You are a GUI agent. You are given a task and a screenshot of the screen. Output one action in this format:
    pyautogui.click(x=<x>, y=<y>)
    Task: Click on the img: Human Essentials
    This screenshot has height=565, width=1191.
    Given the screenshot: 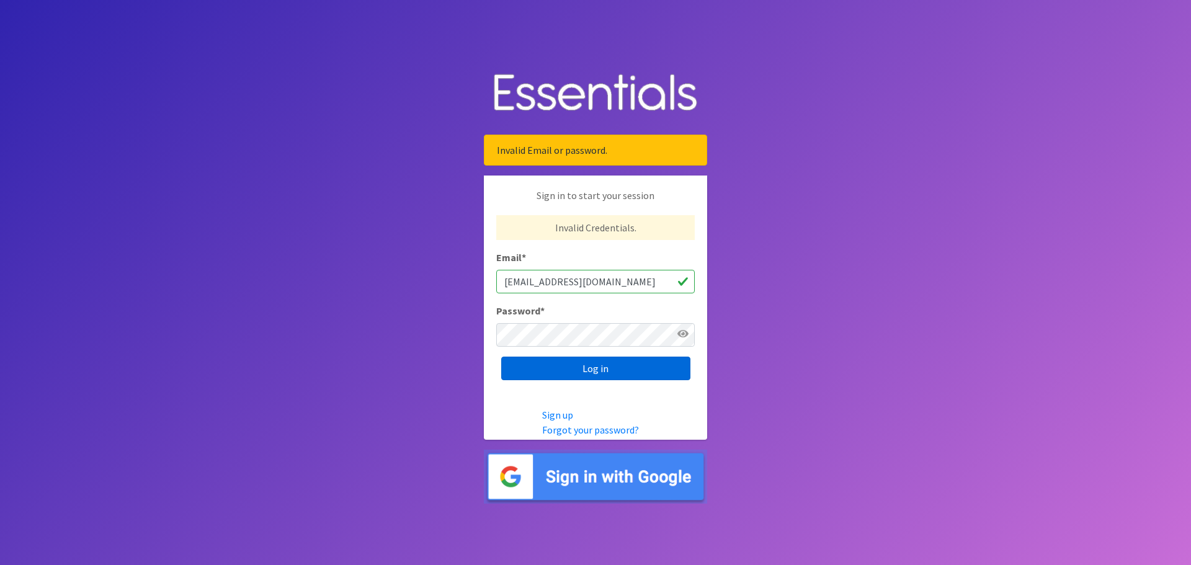 What is the action you would take?
    pyautogui.click(x=596, y=93)
    